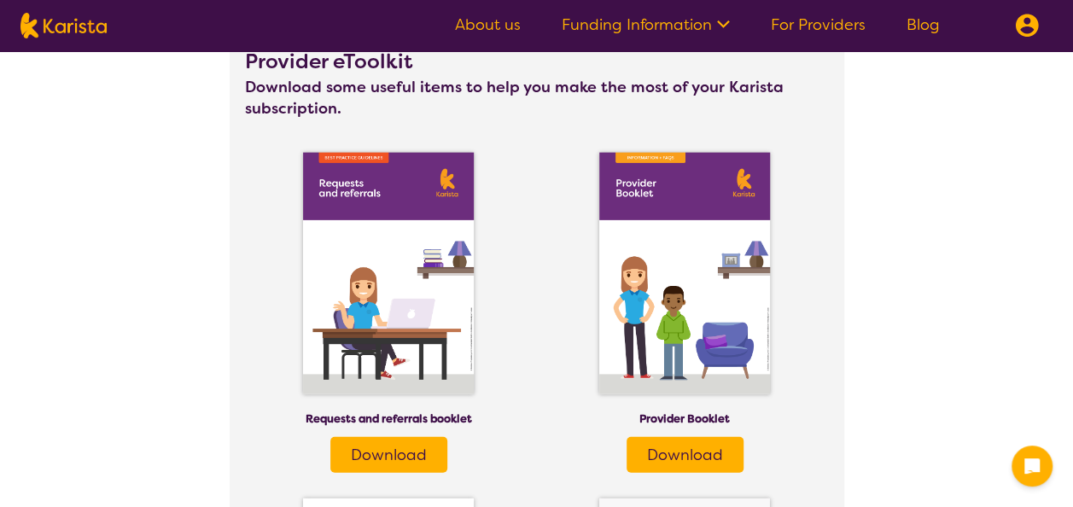 Image resolution: width=1073 pixels, height=507 pixels. I want to click on a: Funding Information, so click(645, 25).